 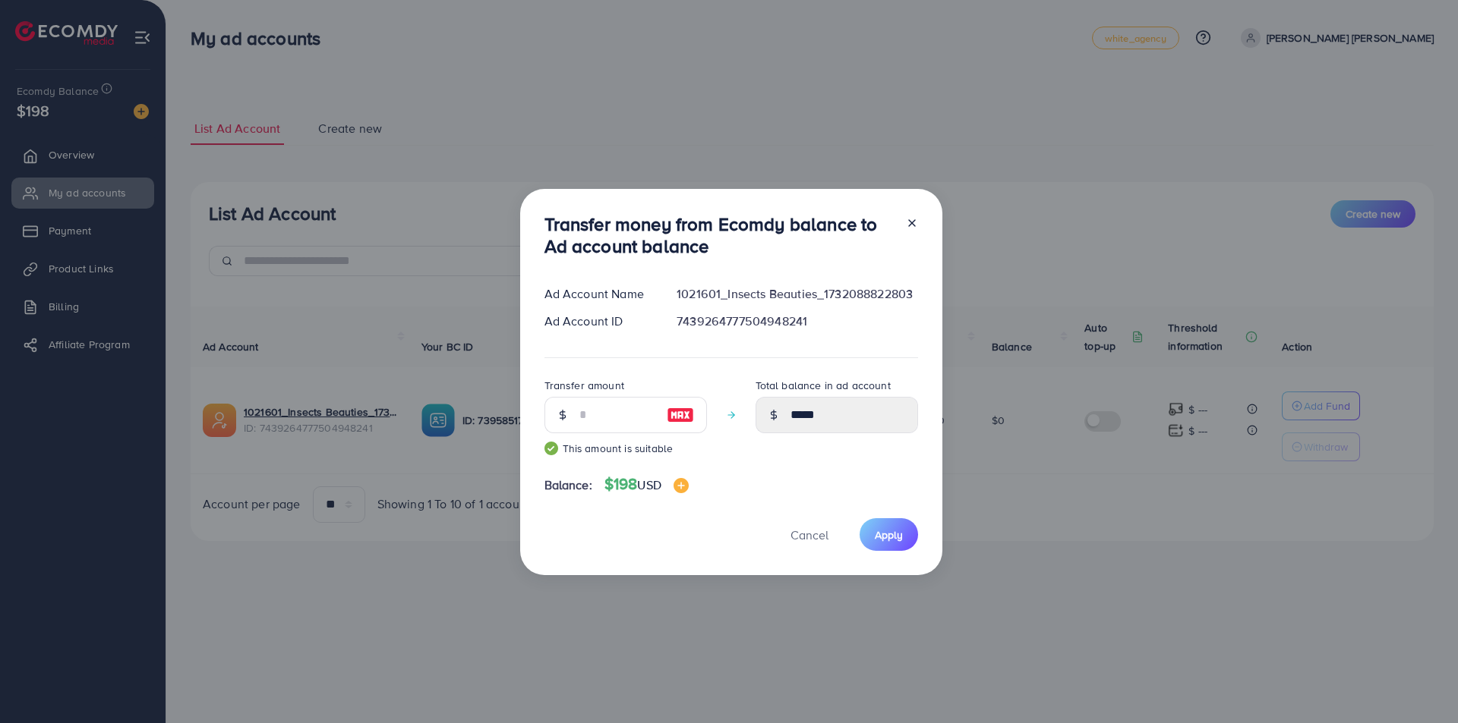 What do you see at coordinates (796, 321) in the screenshot?
I see `div: 7439264777504948241` at bounding box center [796, 321].